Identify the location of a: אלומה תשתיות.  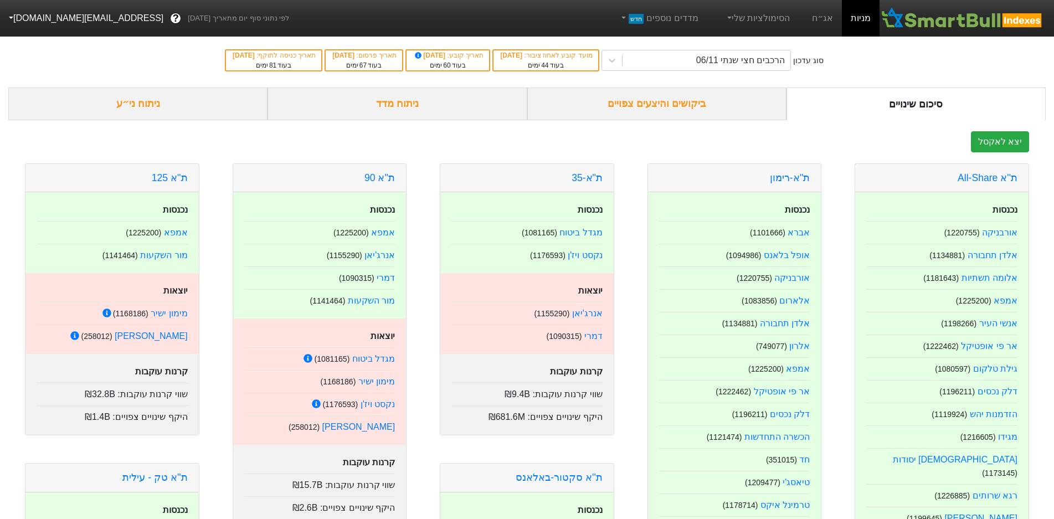
(989, 277).